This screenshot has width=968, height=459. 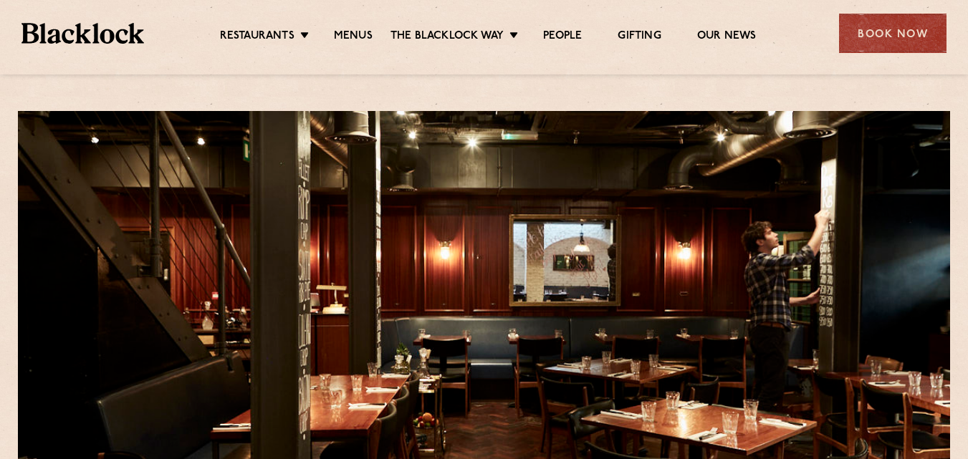 What do you see at coordinates (447, 37) in the screenshot?
I see `a: The Blacklock Way` at bounding box center [447, 37].